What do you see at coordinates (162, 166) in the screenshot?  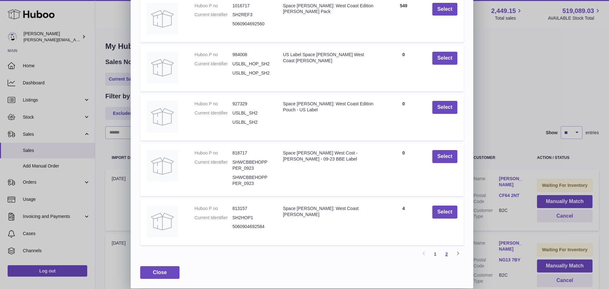 I see `img: Space Hopper West Cost - Hopper - 09-23 BBE Label` at bounding box center [162, 166].